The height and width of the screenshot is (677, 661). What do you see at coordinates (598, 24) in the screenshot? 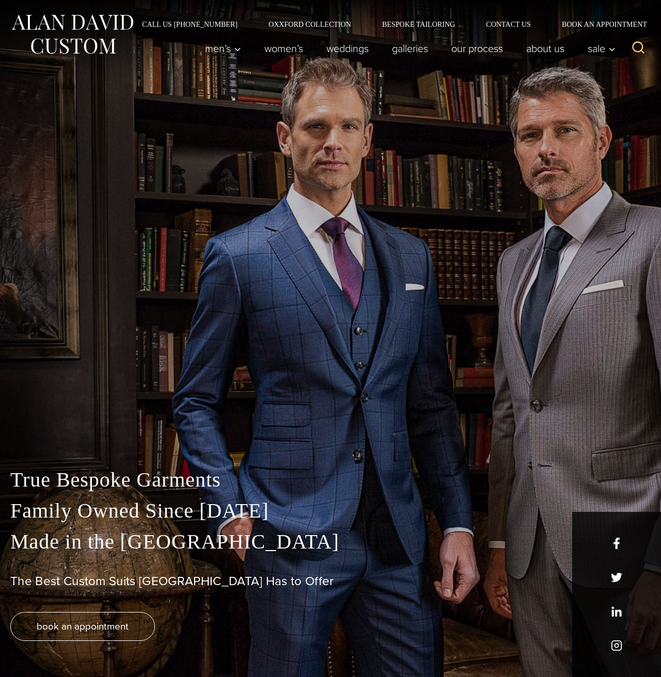
I see `a: Book an Appointment` at bounding box center [598, 24].